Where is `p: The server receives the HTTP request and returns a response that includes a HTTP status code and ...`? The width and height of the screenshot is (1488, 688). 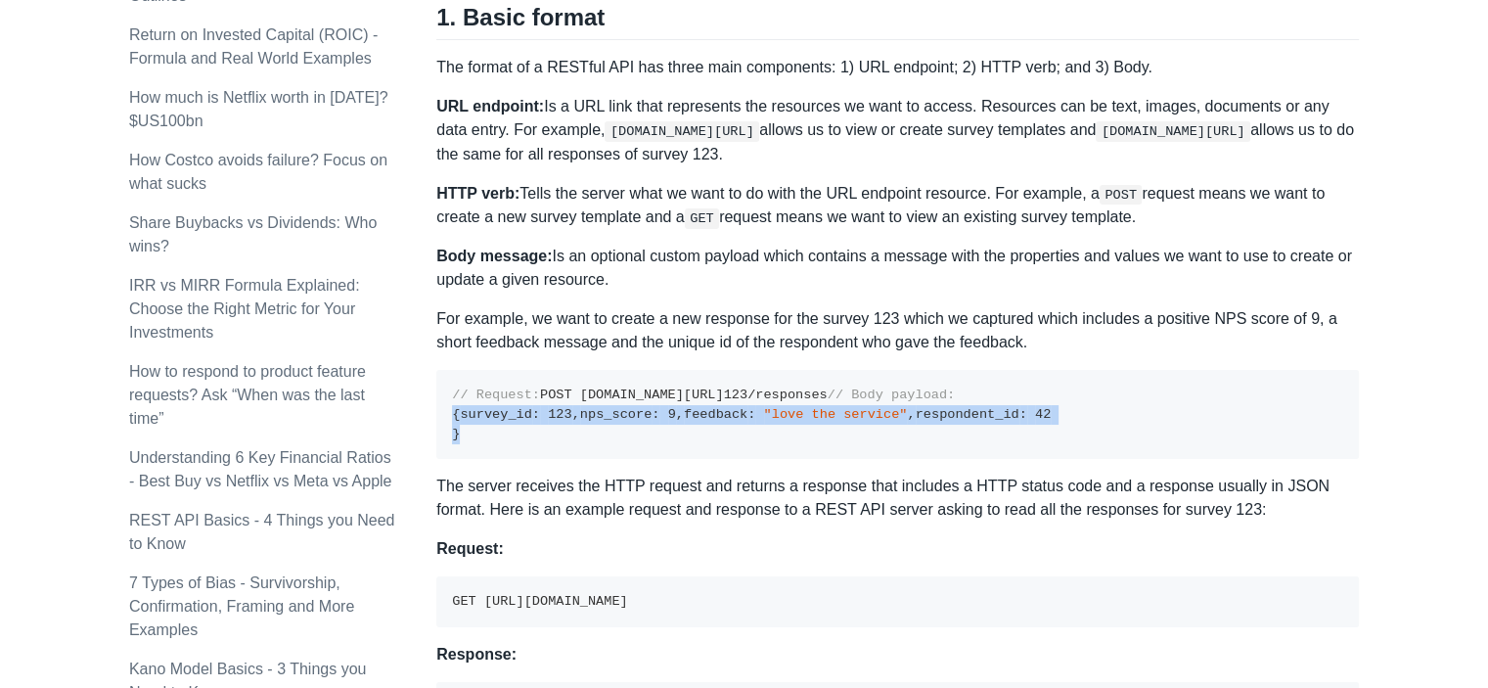 p: The server receives the HTTP request and returns a response that includes a HTTP status code and ... is located at coordinates (897, 498).